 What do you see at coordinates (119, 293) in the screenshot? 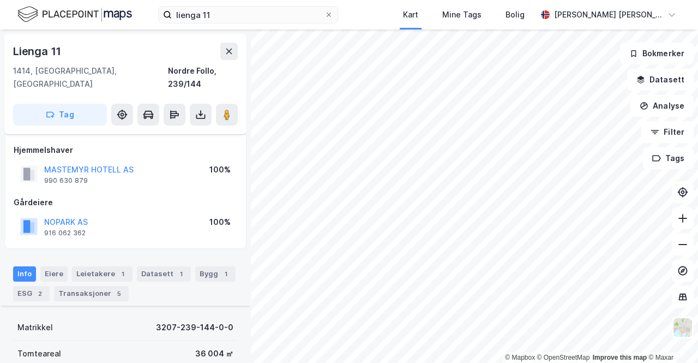
I see `div: 5` at bounding box center [119, 293].